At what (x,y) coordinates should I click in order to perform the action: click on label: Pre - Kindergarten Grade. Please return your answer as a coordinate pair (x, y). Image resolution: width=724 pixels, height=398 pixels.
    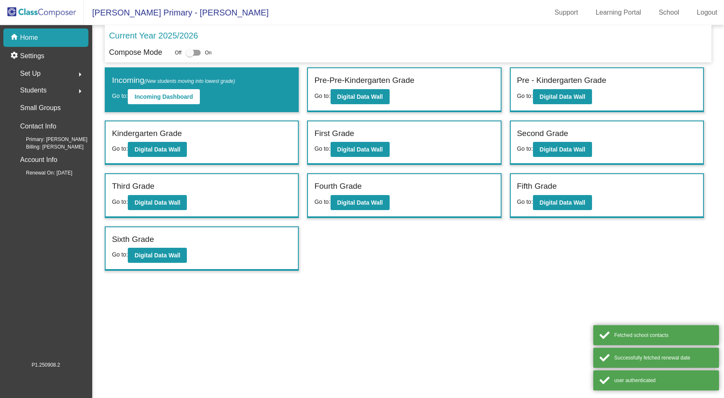
    Looking at the image, I should click on (561, 80).